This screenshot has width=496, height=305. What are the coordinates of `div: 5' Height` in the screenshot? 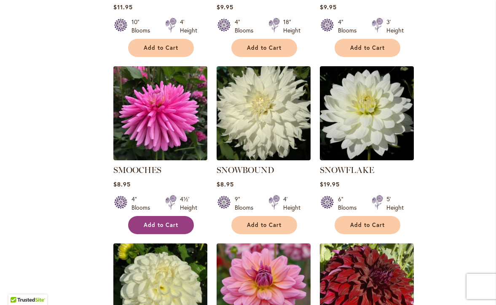 It's located at (395, 203).